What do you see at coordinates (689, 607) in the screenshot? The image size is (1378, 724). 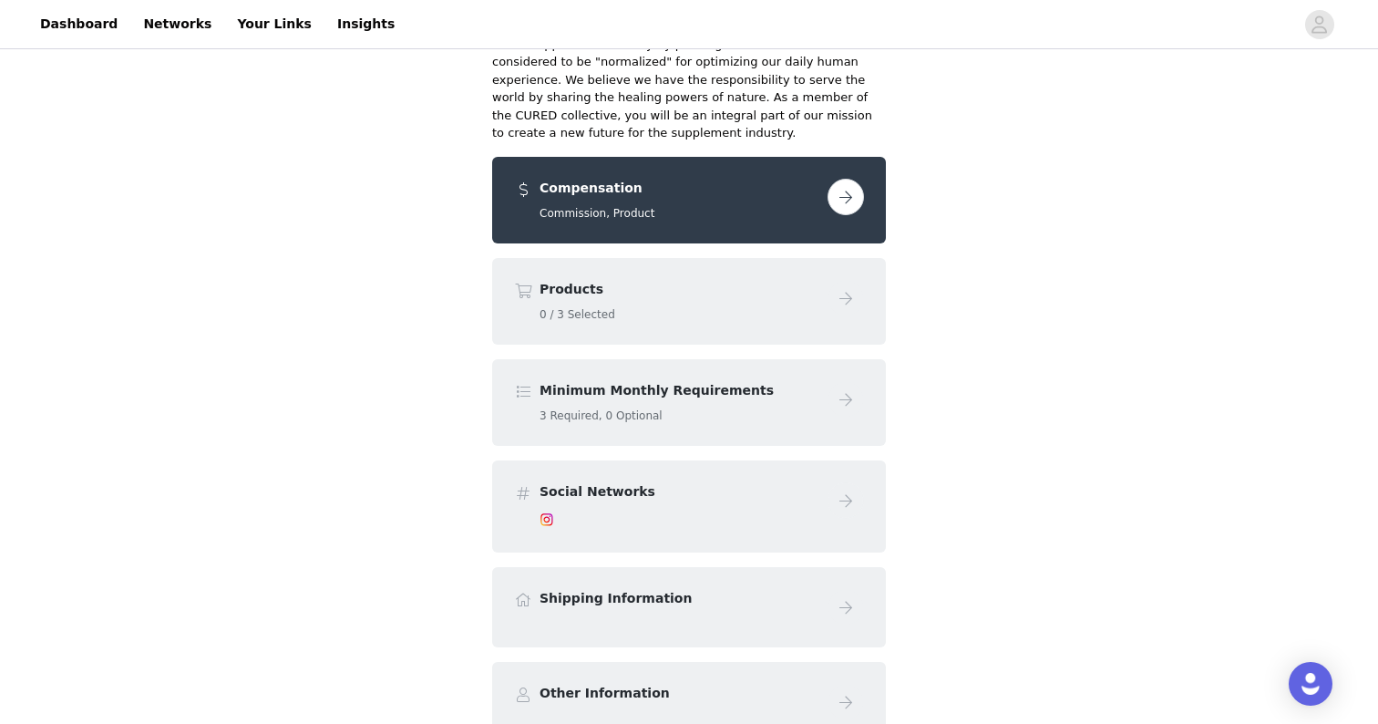 I see `div: Shipping Information` at bounding box center [689, 607].